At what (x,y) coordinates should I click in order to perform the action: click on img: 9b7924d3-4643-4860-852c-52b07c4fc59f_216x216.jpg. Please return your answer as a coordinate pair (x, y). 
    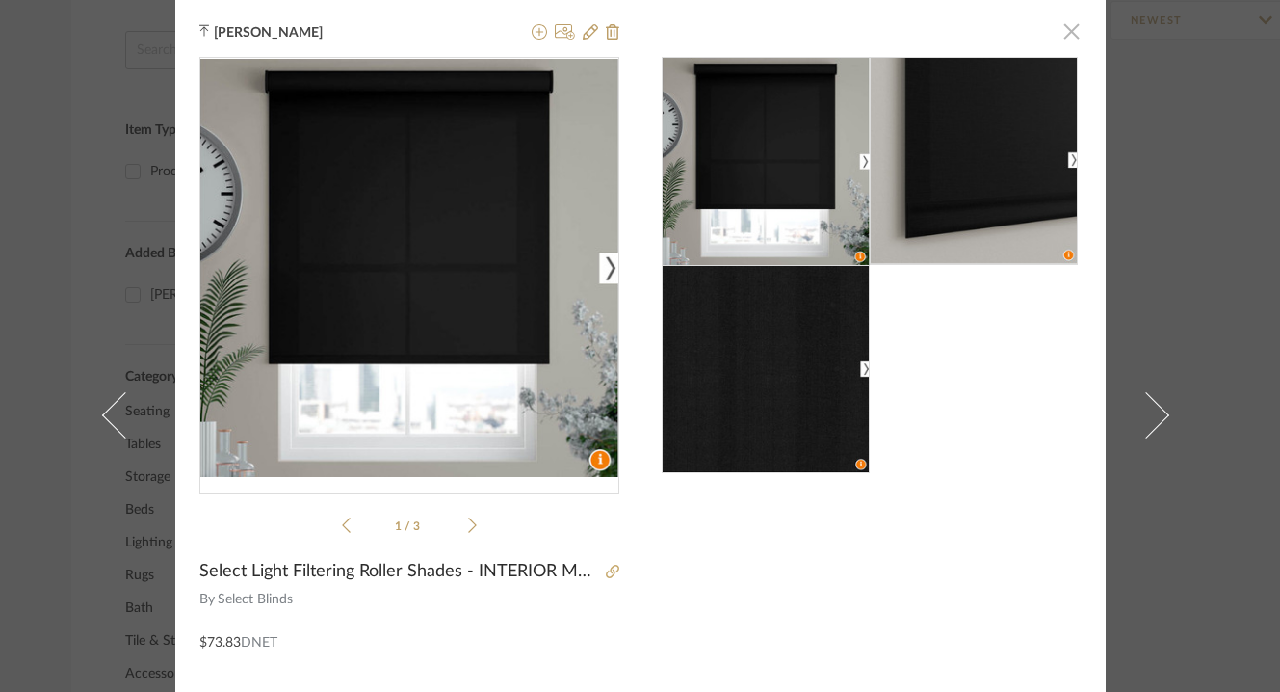
    Looking at the image, I should click on (766, 161).